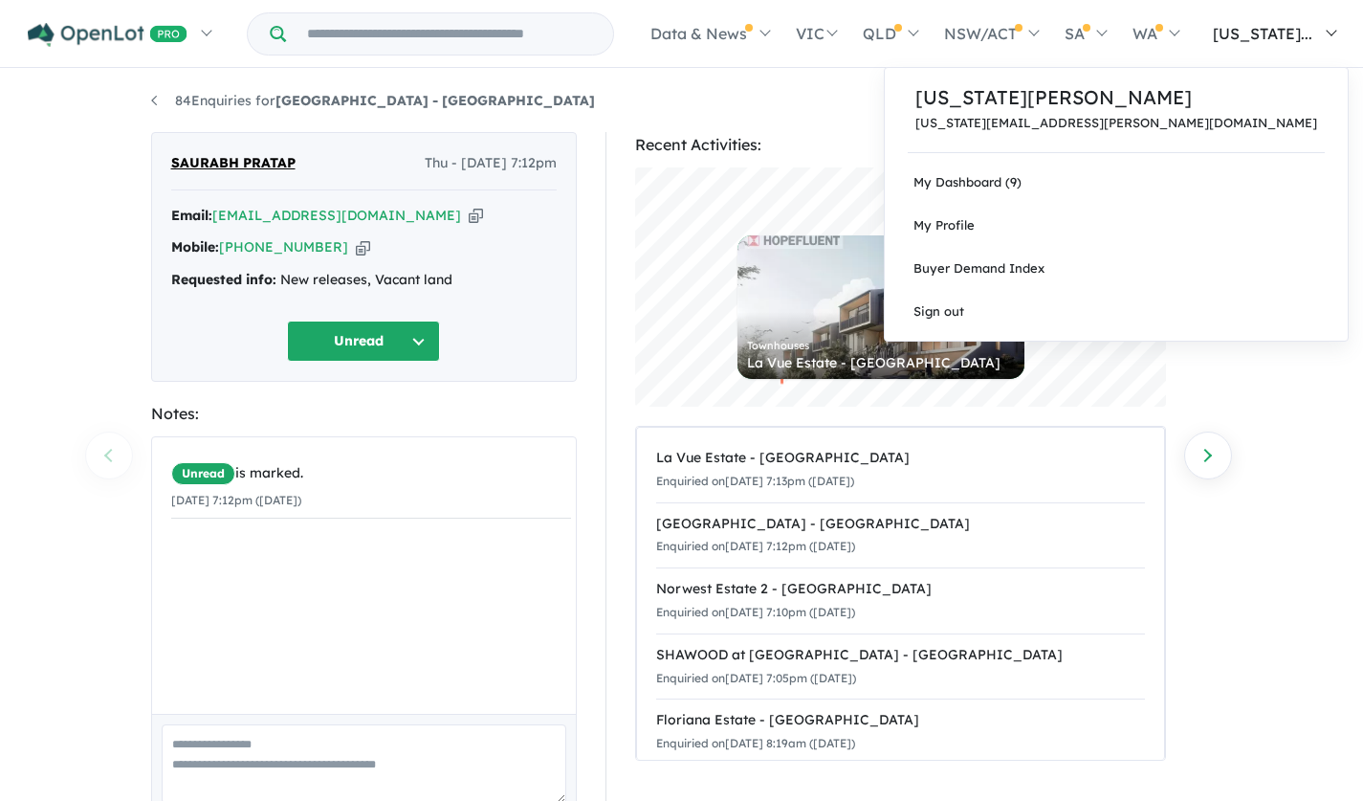 The image size is (1363, 801). I want to click on a: Sign out, so click(1116, 311).